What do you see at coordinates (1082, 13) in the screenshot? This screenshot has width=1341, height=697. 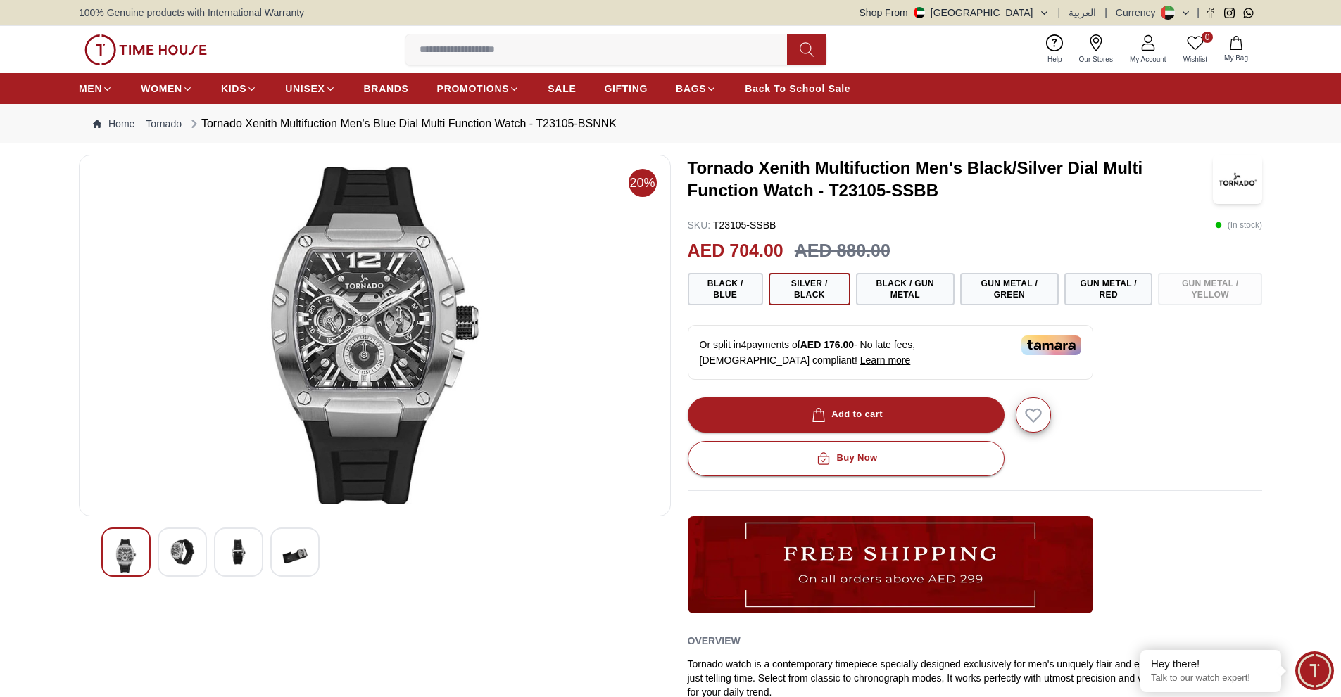 I see `span: العربية` at bounding box center [1082, 13].